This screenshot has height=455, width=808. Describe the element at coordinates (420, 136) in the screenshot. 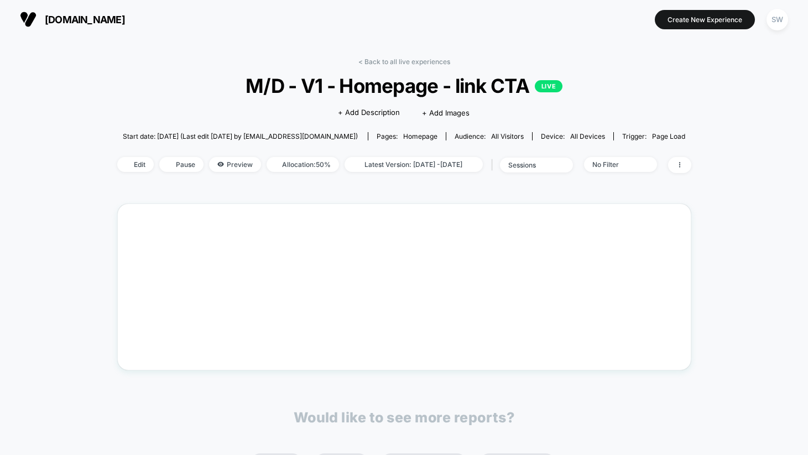

I see `span: homepage` at that location.